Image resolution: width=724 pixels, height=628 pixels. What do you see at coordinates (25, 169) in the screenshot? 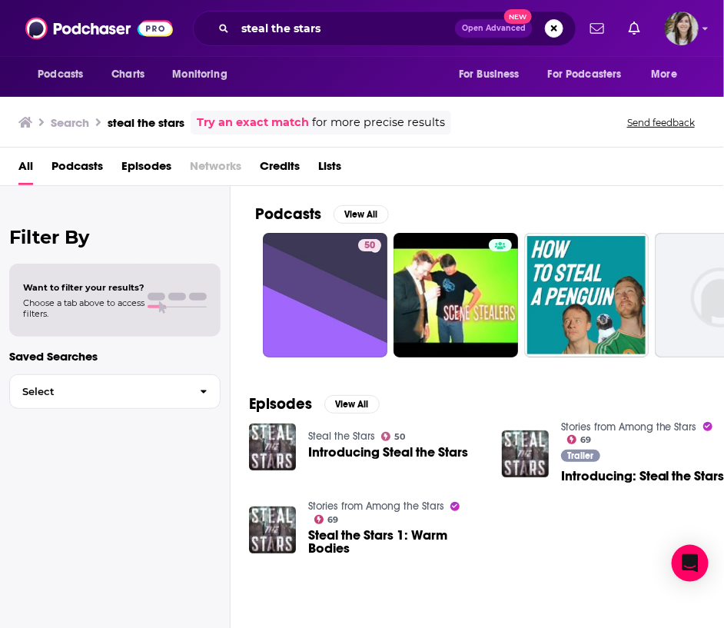
I see `a: All` at bounding box center [25, 169].